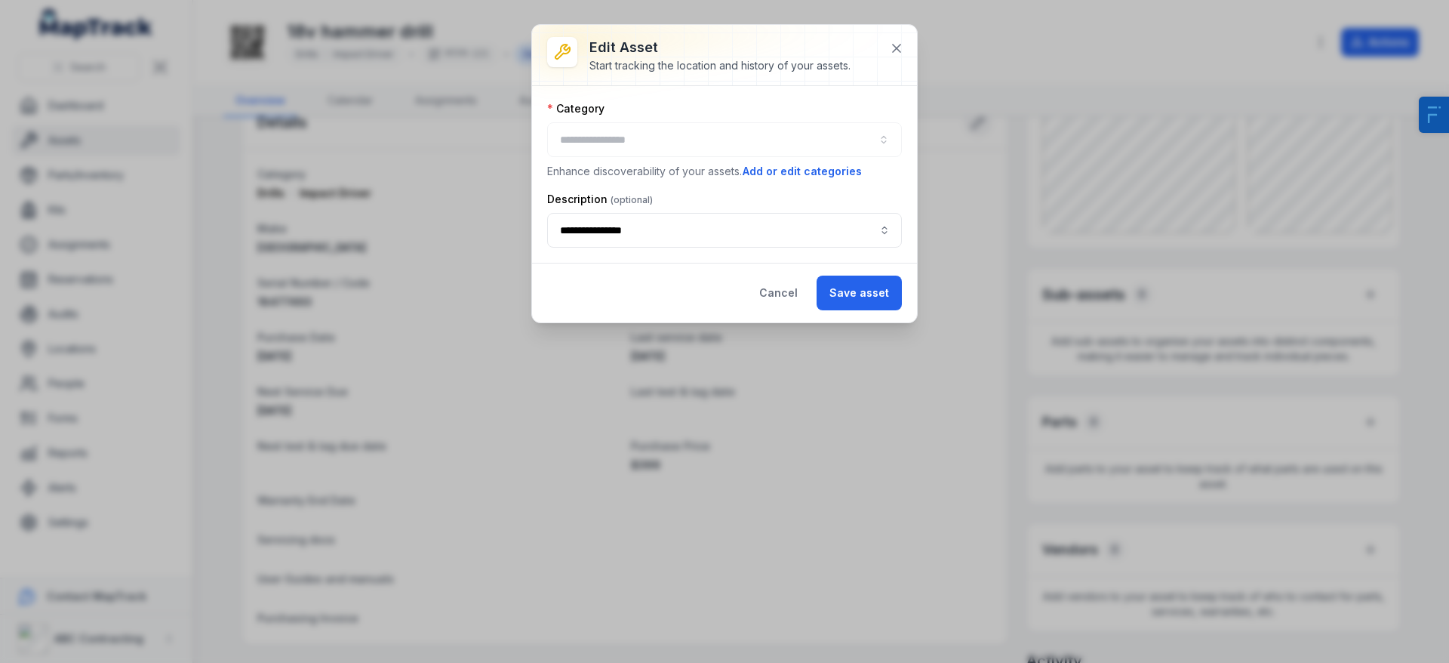 The width and height of the screenshot is (1449, 663). Describe the element at coordinates (600, 199) in the screenshot. I see `label: Description` at that location.